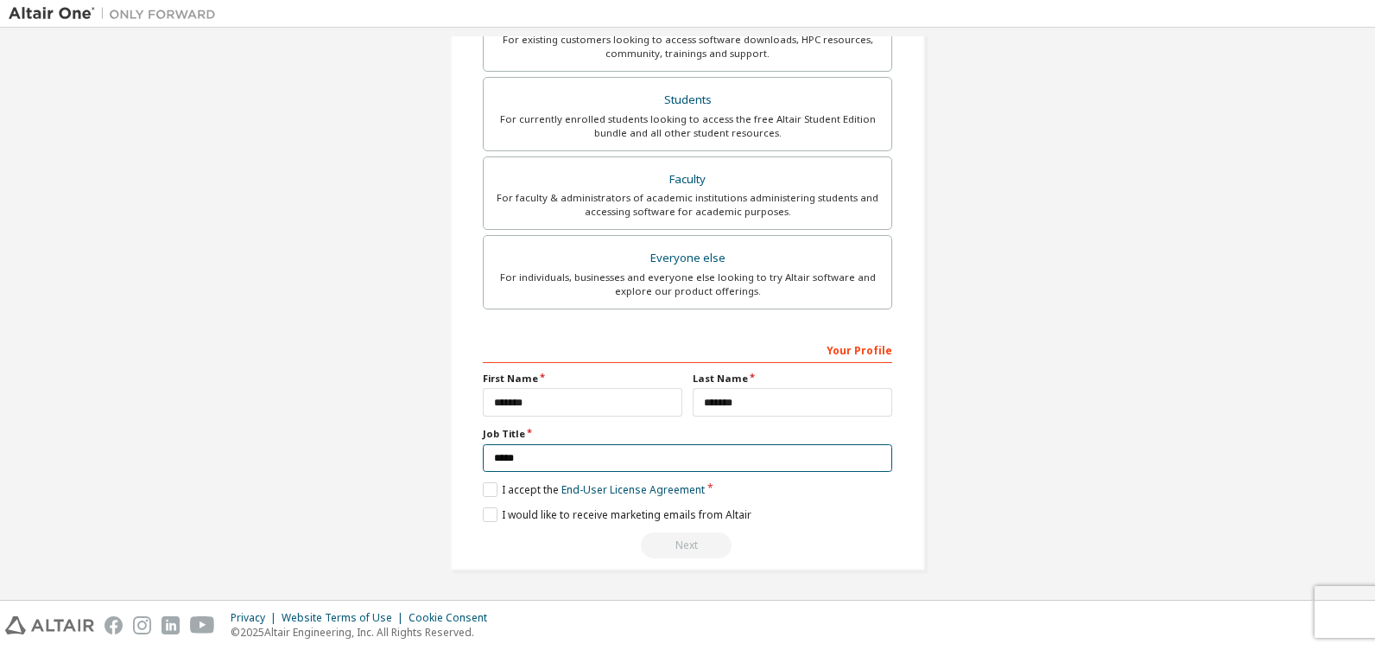  What do you see at coordinates (688, 434) in the screenshot?
I see `label: Job Title` at bounding box center [688, 434].